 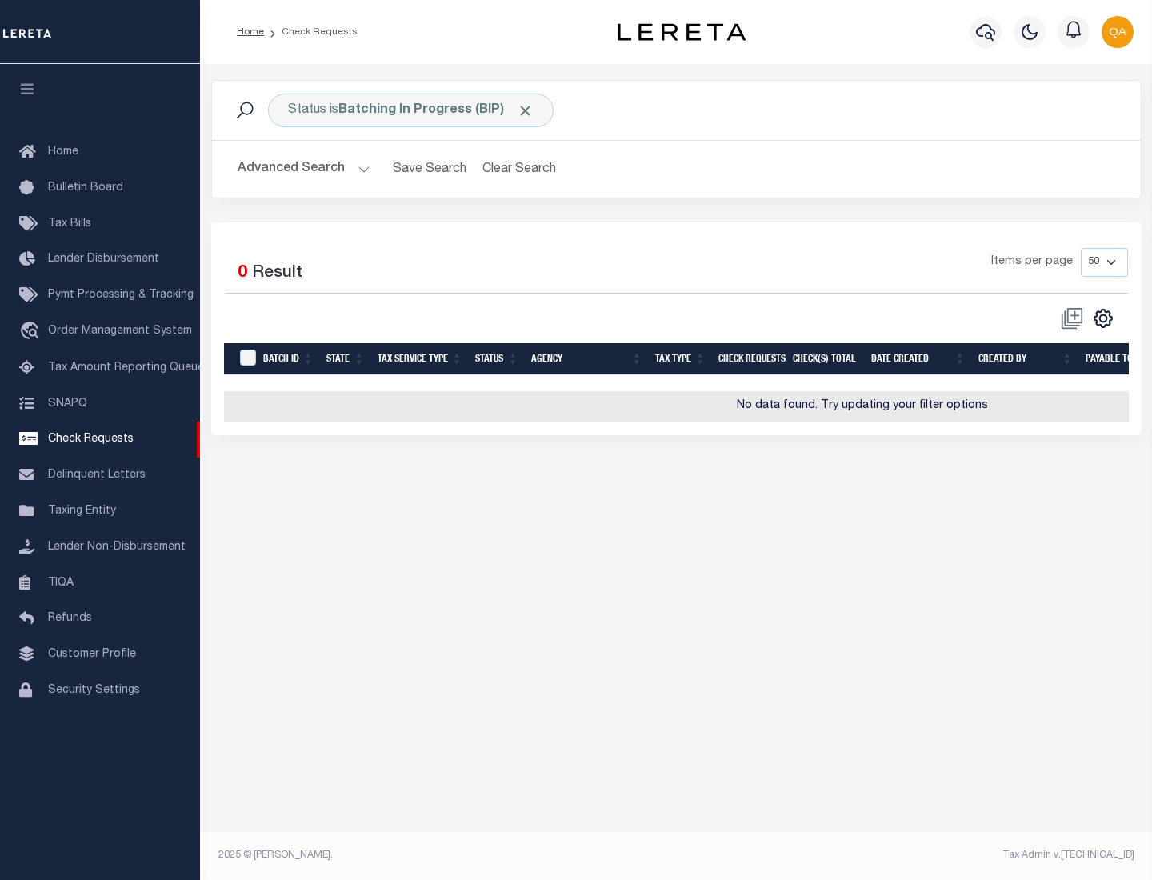 What do you see at coordinates (288, 359) in the screenshot?
I see `th: Batch Id: activate to sort column ascending` at bounding box center [288, 359].